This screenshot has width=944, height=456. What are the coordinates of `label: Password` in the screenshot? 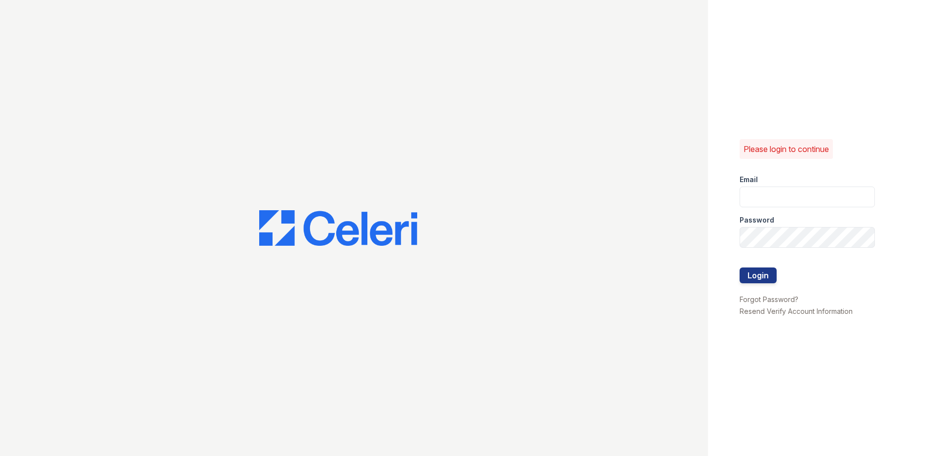 It's located at (757, 220).